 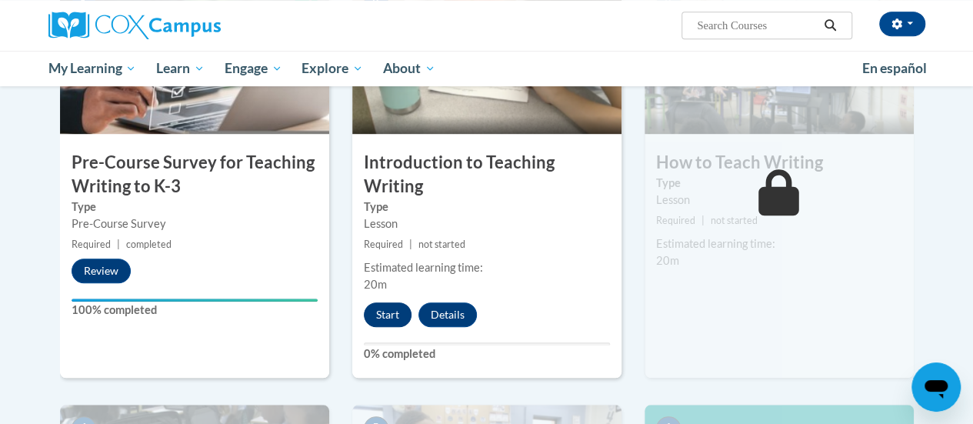 I want to click on div: Your progress, so click(x=195, y=300).